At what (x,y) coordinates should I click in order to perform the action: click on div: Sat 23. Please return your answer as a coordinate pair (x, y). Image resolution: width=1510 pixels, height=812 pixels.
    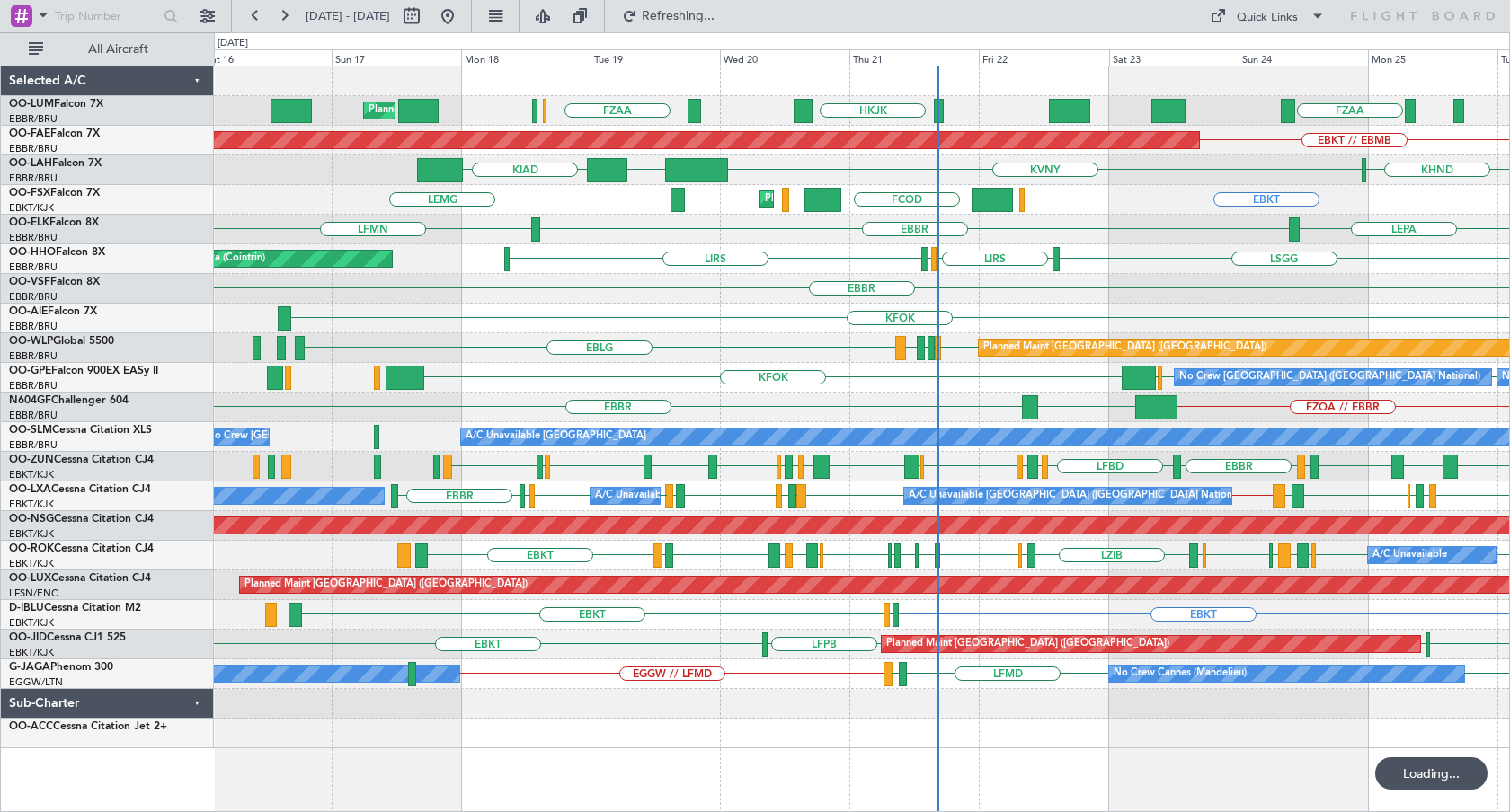
    Looking at the image, I should click on (1174, 58).